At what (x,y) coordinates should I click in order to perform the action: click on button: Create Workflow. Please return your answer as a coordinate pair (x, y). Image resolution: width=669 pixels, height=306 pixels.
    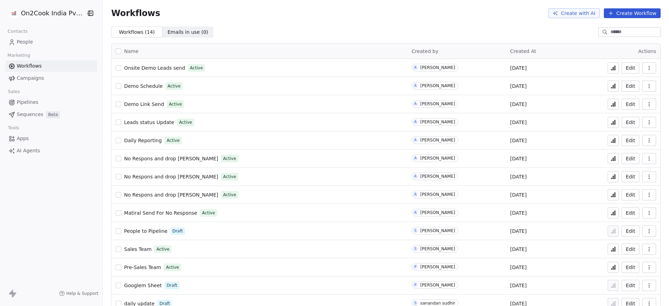
    Looking at the image, I should click on (632, 13).